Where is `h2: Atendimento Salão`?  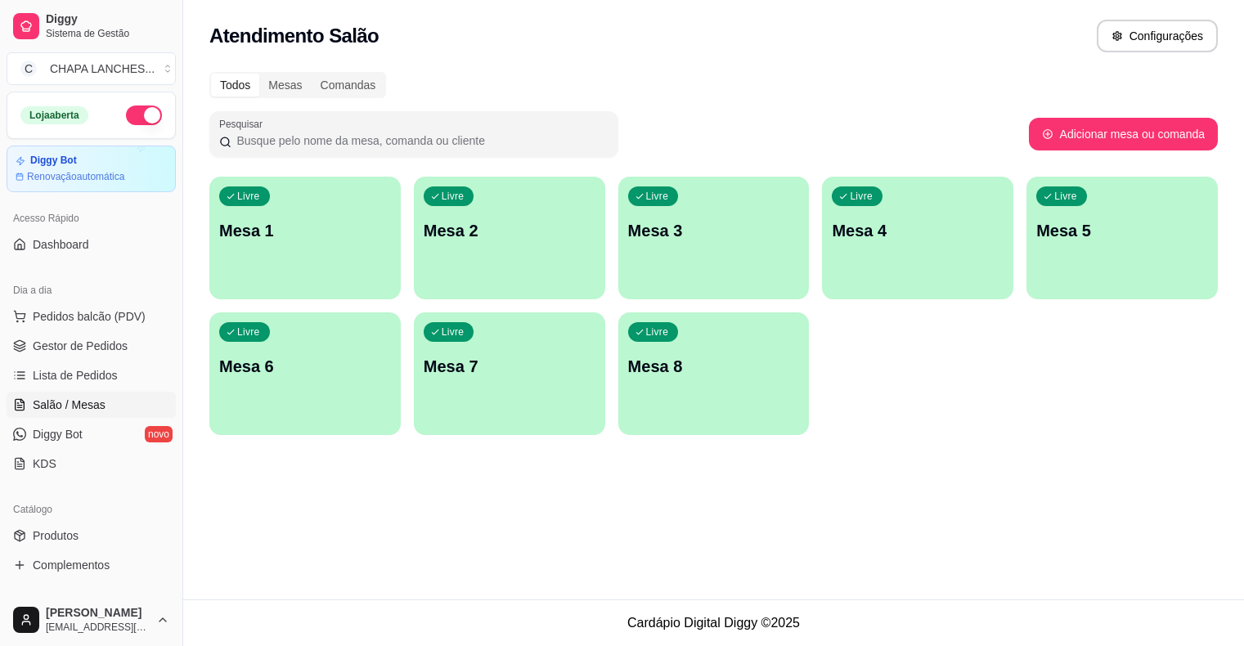 h2: Atendimento Salão is located at coordinates (294, 36).